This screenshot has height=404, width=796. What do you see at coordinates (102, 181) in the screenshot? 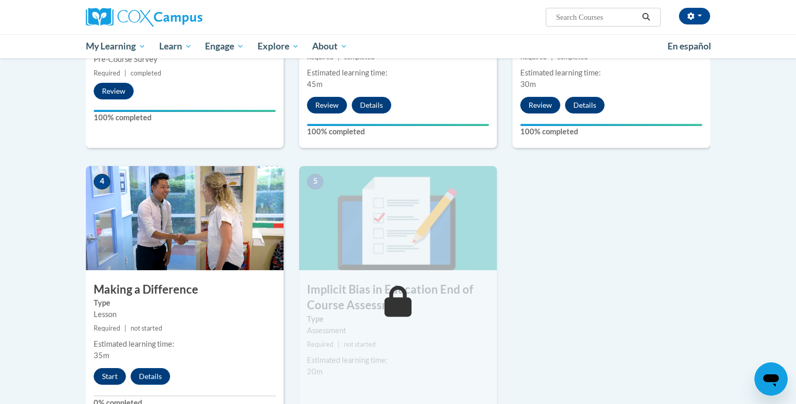
I see `span: 4` at bounding box center [102, 181].